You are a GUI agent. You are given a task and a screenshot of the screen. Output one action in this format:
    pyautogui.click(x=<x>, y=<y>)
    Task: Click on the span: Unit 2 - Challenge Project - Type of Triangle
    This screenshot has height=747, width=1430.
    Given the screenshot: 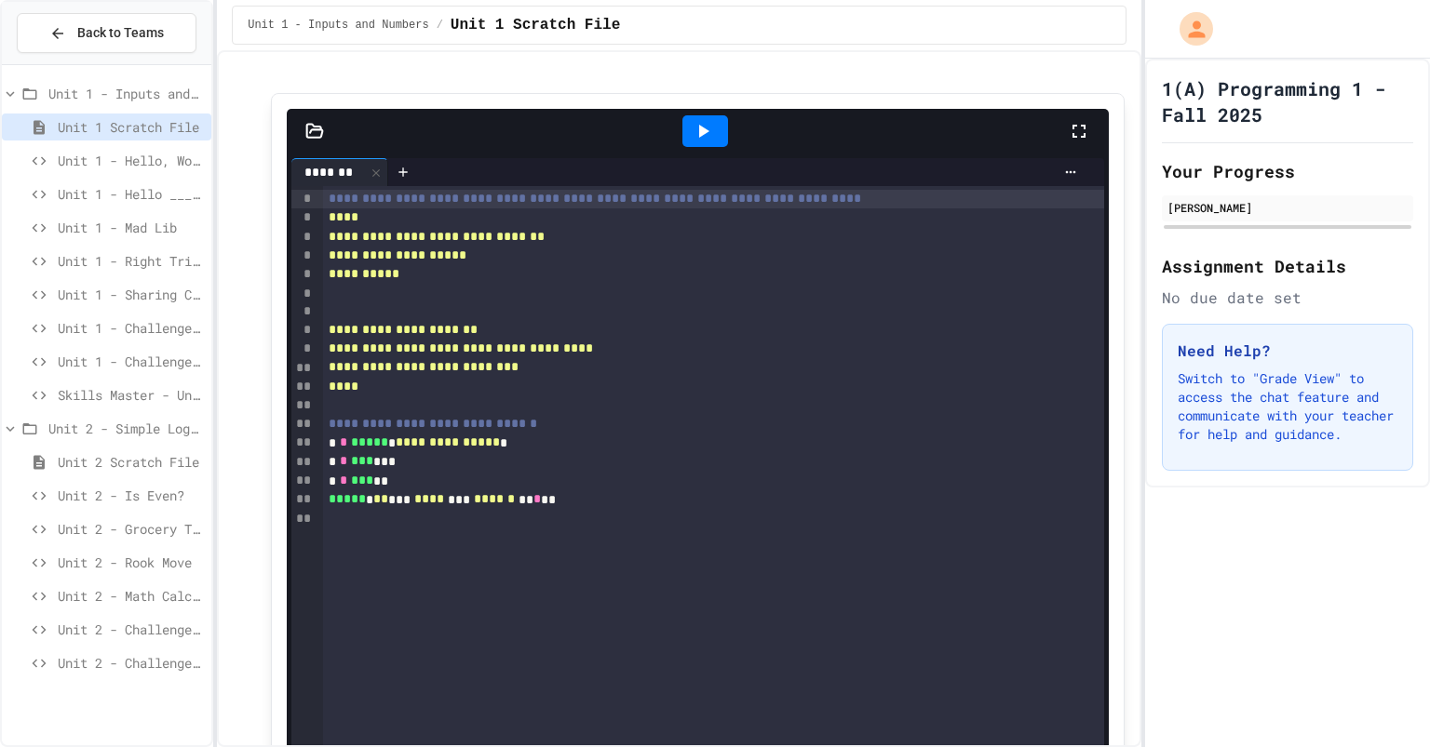 What is the action you would take?
    pyautogui.click(x=130, y=629)
    